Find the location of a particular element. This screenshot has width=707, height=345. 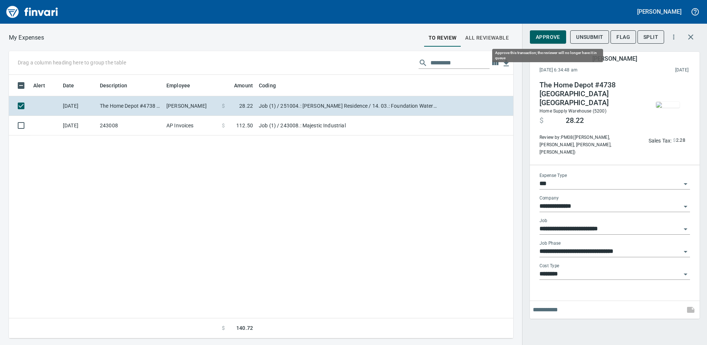

nav: breadcrumb is located at coordinates (26, 38).